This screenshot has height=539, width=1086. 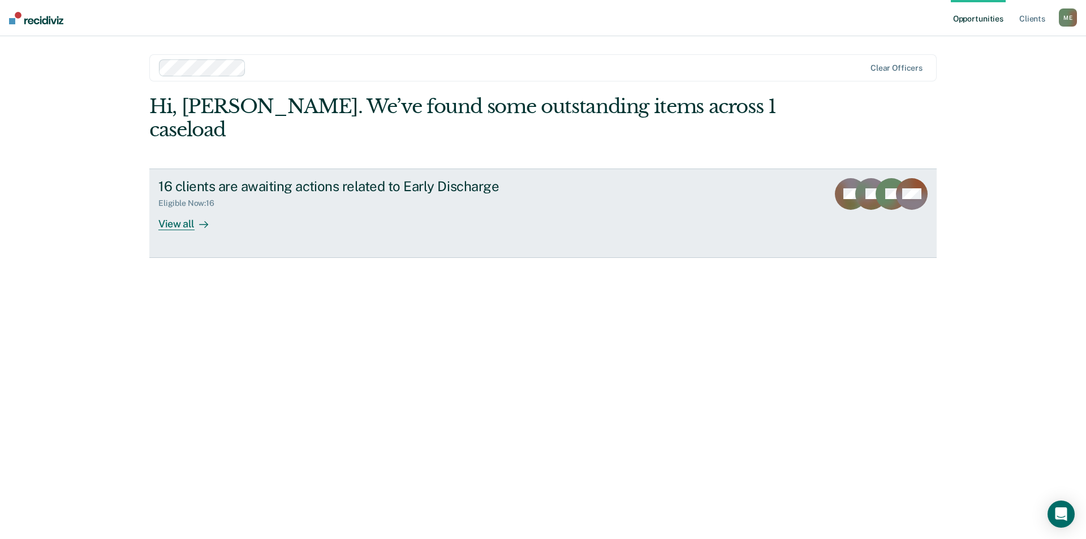 What do you see at coordinates (1068, 18) in the screenshot?
I see `div: M E` at bounding box center [1068, 18].